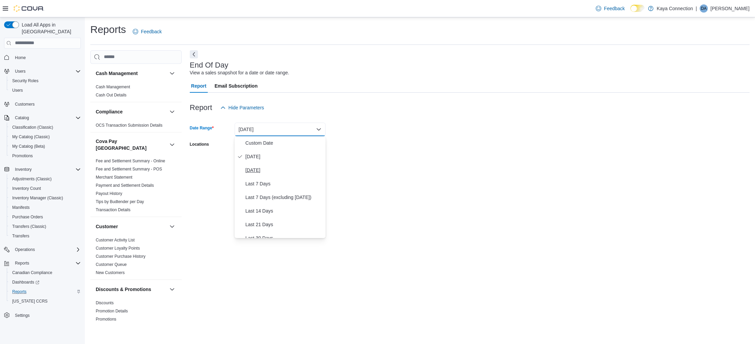 This screenshot has height=344, width=755. Describe the element at coordinates (45, 81) in the screenshot. I see `button: Security Roles` at that location.